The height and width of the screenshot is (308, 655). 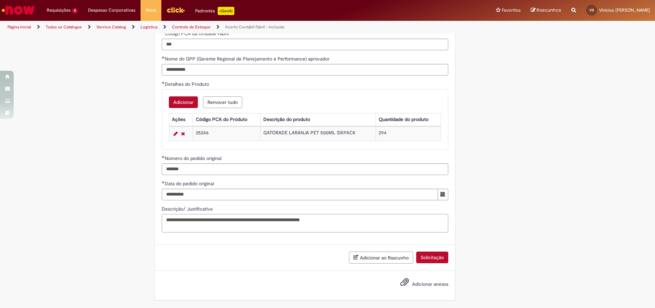 I want to click on a: Todos os Catálogos, so click(x=64, y=27).